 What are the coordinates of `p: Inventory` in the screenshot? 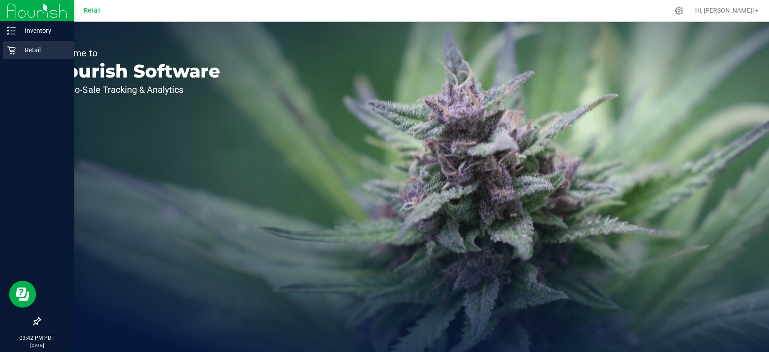 It's located at (43, 31).